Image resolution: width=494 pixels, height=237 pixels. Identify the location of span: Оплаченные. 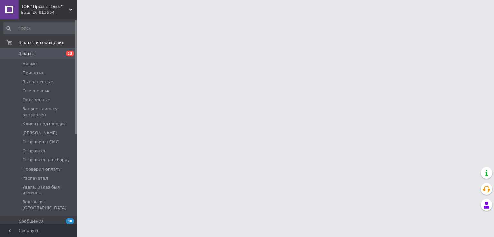
(36, 100).